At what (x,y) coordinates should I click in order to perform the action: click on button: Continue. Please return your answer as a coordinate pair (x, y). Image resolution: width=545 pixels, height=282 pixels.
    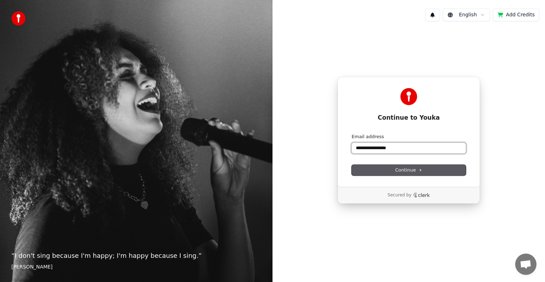
    Looking at the image, I should click on (409, 170).